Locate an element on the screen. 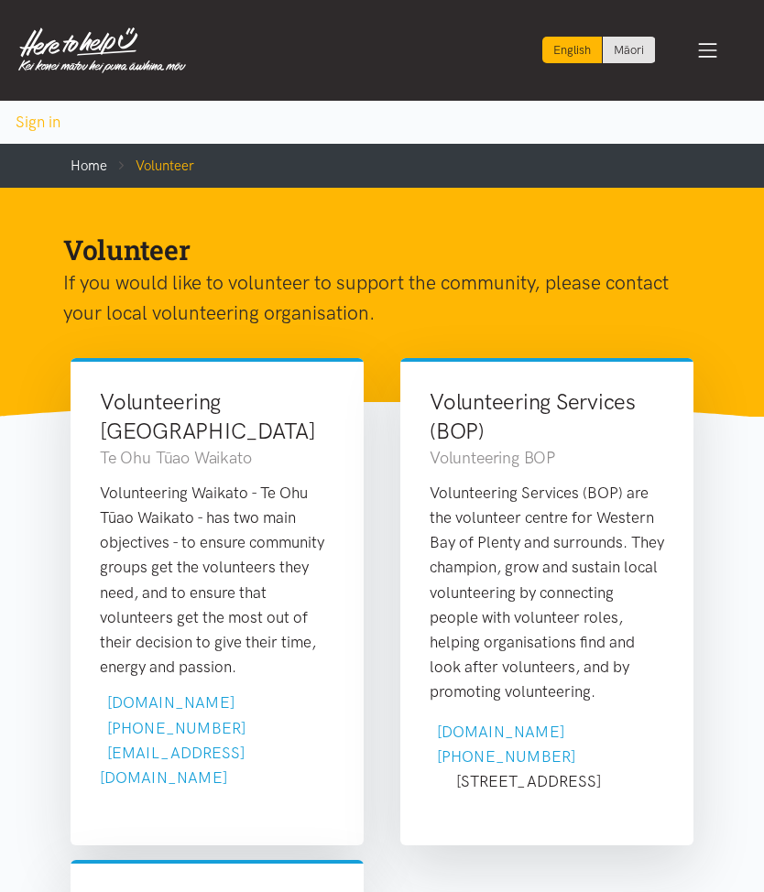 This screenshot has width=764, height=892. img: Home is located at coordinates (102, 50).